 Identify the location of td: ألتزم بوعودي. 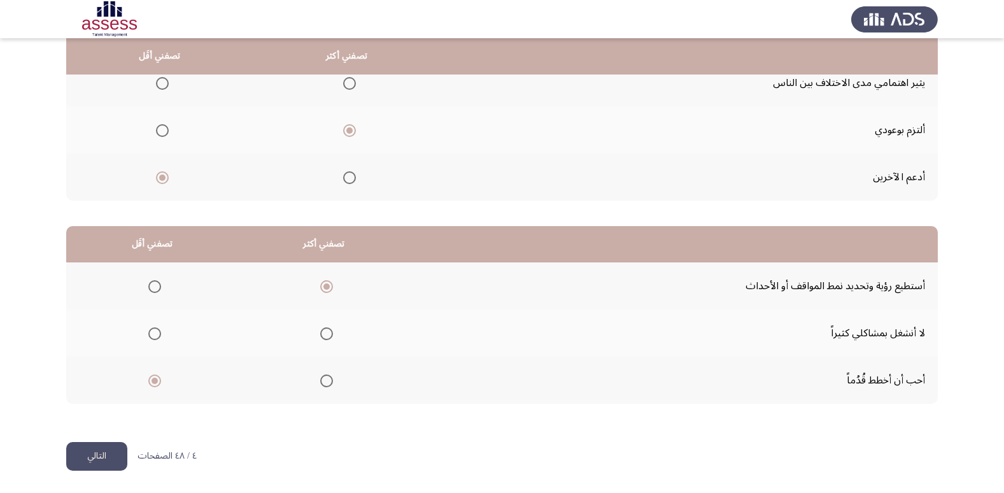
(689, 130).